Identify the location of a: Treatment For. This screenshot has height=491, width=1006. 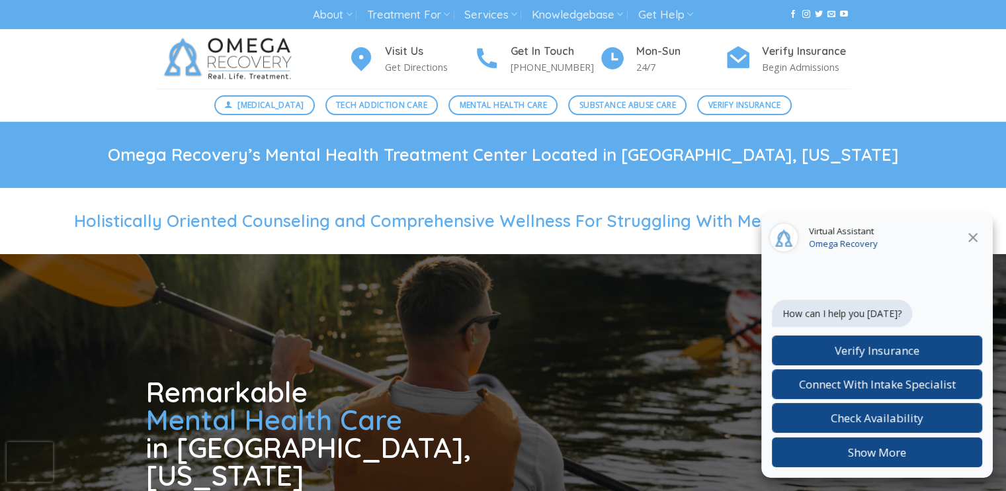
(408, 15).